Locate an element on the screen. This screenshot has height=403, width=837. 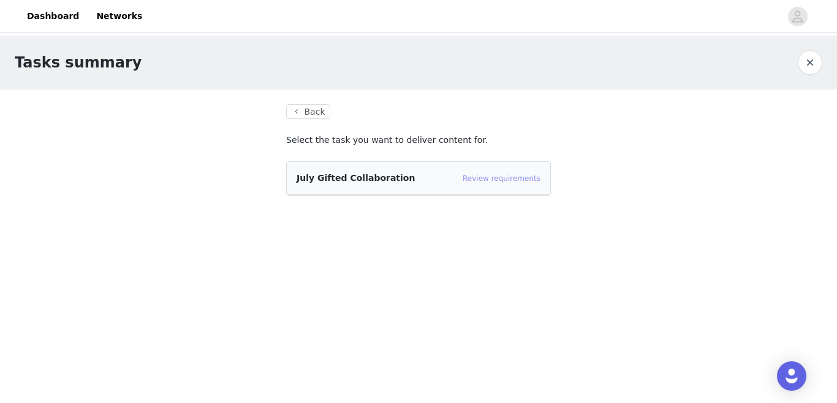
span: July Gifted Collaboration is located at coordinates (355, 178).